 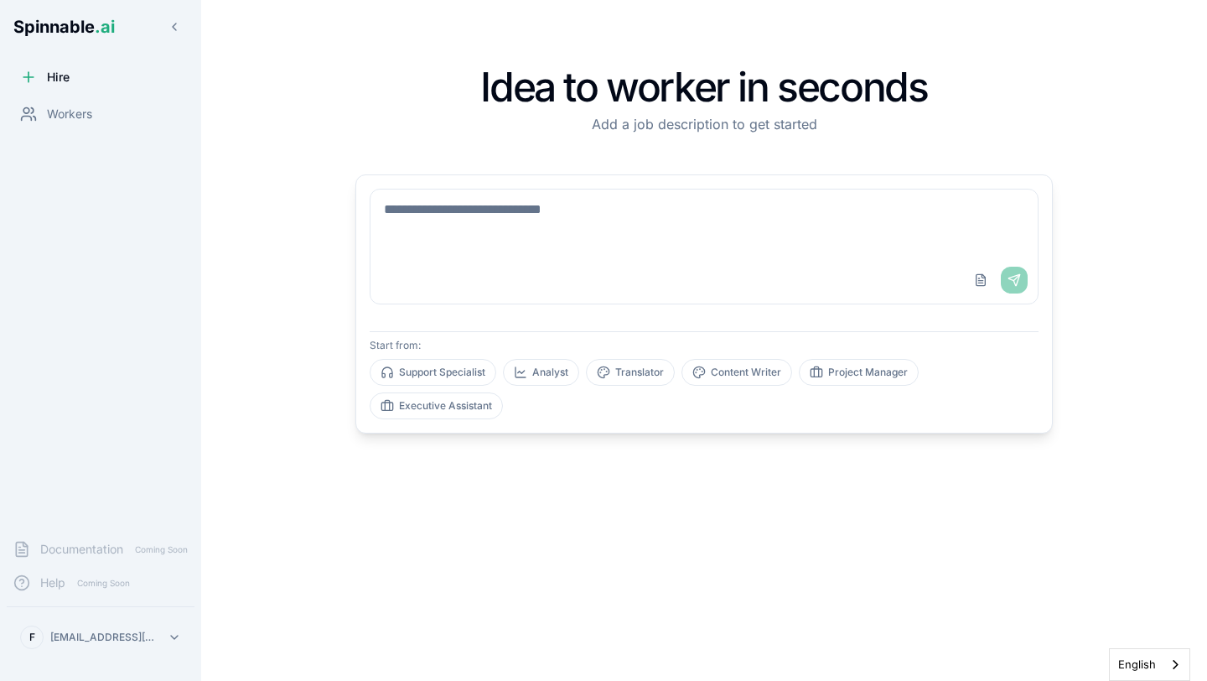 I want to click on a: English, so click(x=1149, y=664).